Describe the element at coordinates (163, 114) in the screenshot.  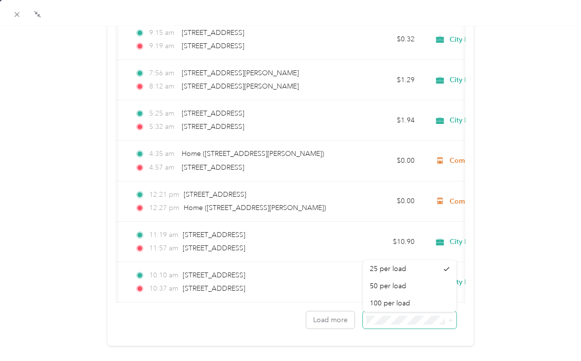
I see `span: 5:25 am` at that location.